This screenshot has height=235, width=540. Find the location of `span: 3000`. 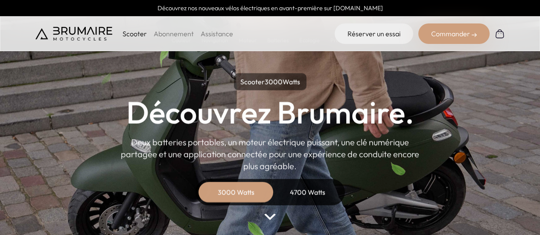

span: 3000 is located at coordinates (274, 82).